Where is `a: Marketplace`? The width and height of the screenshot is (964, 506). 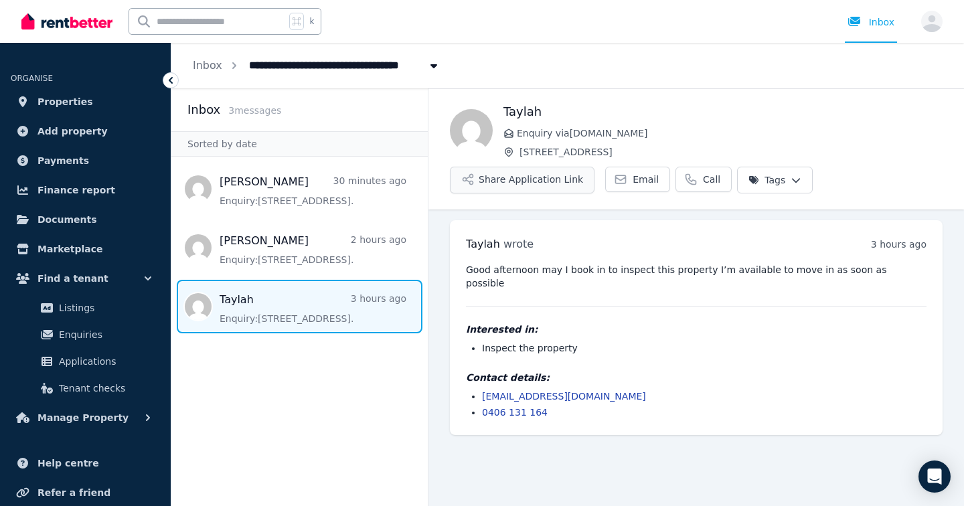
a: Marketplace is located at coordinates (85, 249).